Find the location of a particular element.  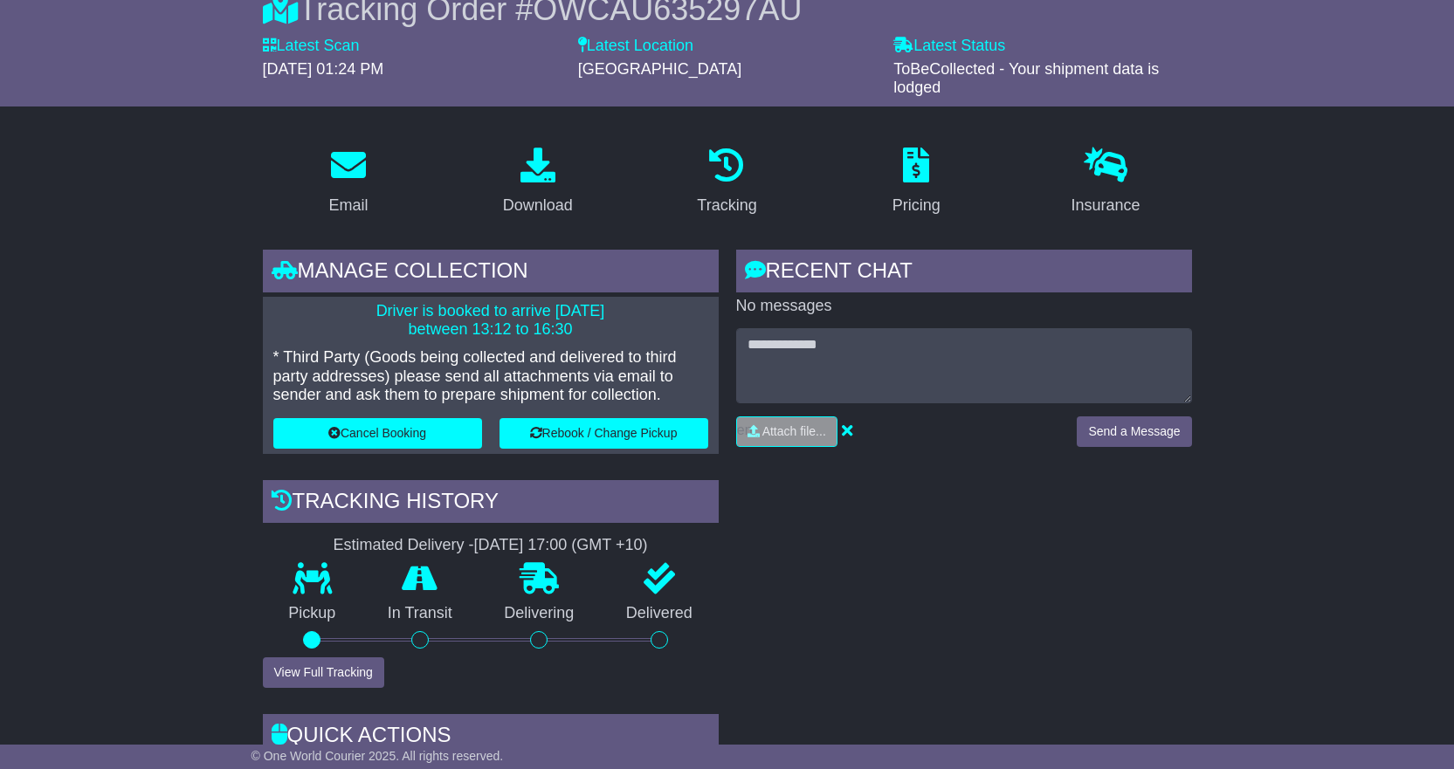

div: Tracking is located at coordinates (727, 205).